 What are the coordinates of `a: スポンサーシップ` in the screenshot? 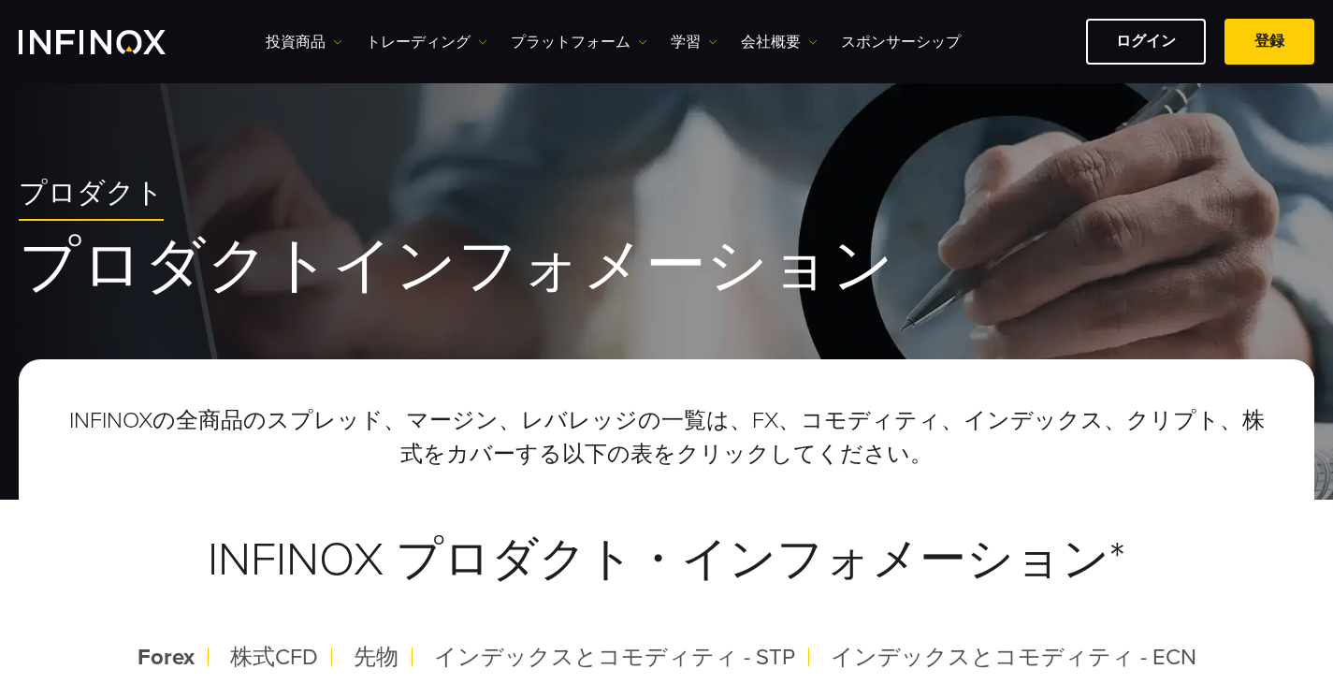 It's located at (900, 42).